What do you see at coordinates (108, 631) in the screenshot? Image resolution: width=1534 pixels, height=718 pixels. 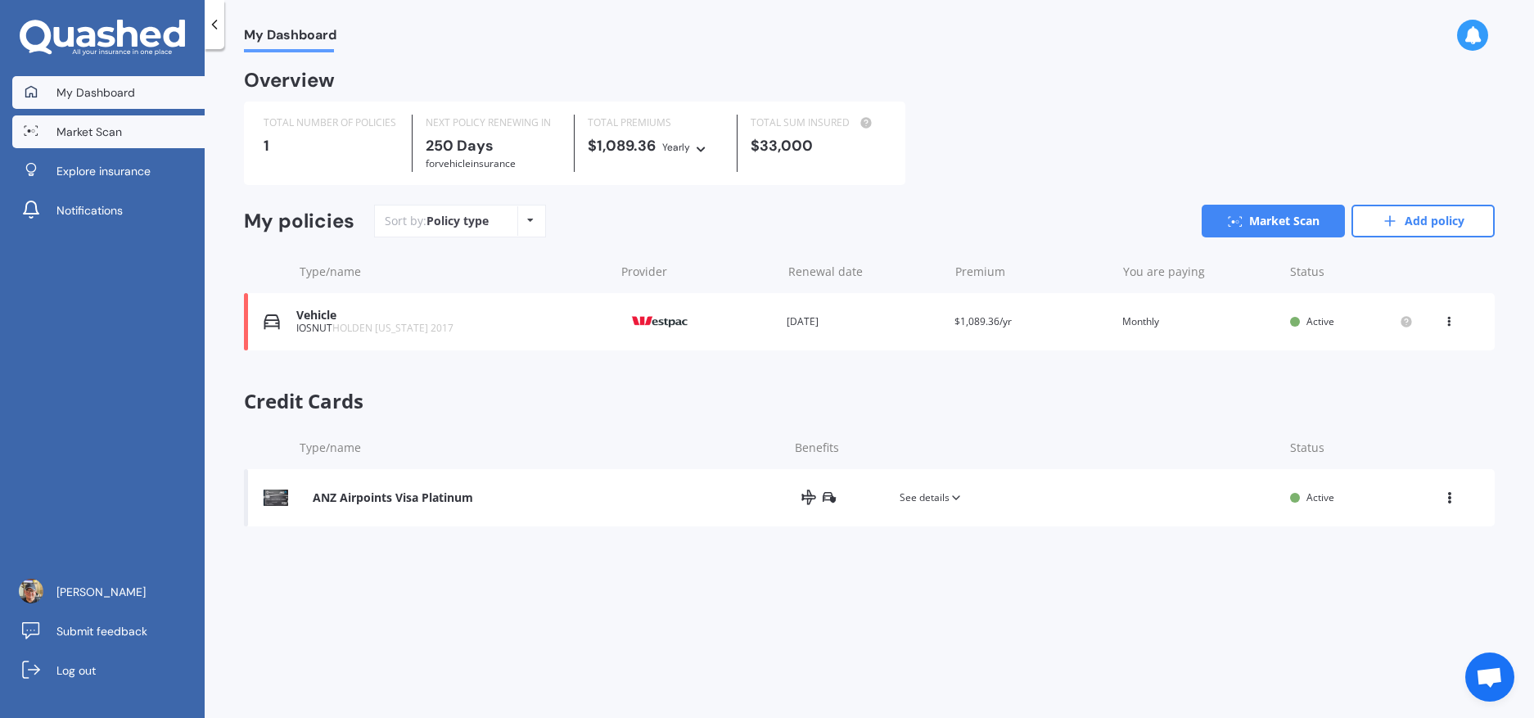 I see `a: Submit feedback` at bounding box center [108, 631].